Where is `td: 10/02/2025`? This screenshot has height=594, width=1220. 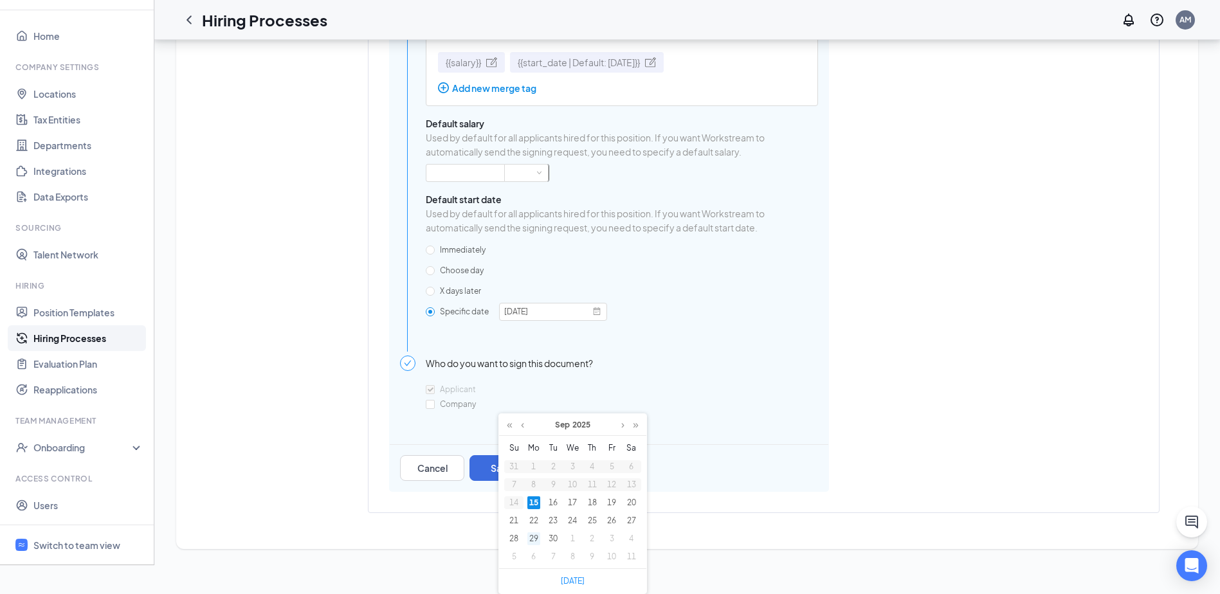
td: 10/02/2025 is located at coordinates (592, 539).